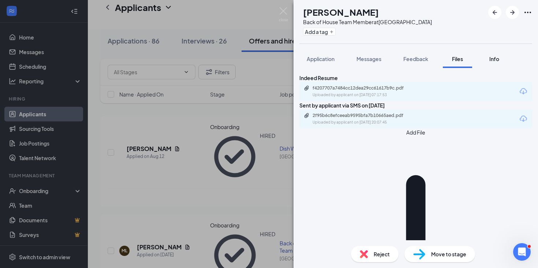 The height and width of the screenshot is (268, 538). What do you see at coordinates (364, 88) in the screenshot?
I see `div: f4207707a7484cc12dea29cc61617b9c.pdf` at bounding box center [364, 88].